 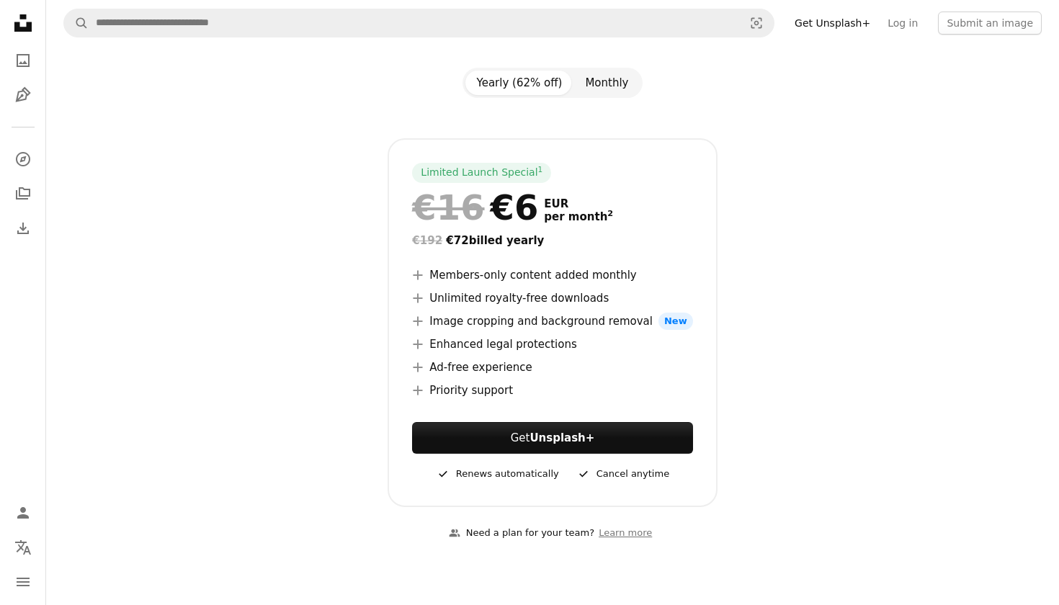 I want to click on div: Renews automatically, so click(x=497, y=474).